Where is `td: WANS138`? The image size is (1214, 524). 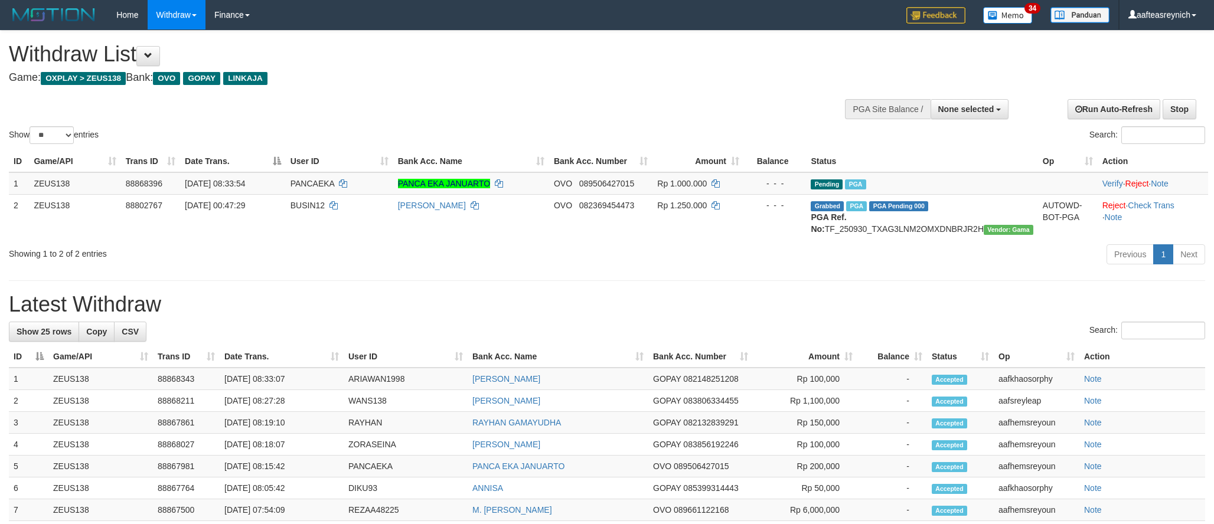 td: WANS138 is located at coordinates (406, 401).